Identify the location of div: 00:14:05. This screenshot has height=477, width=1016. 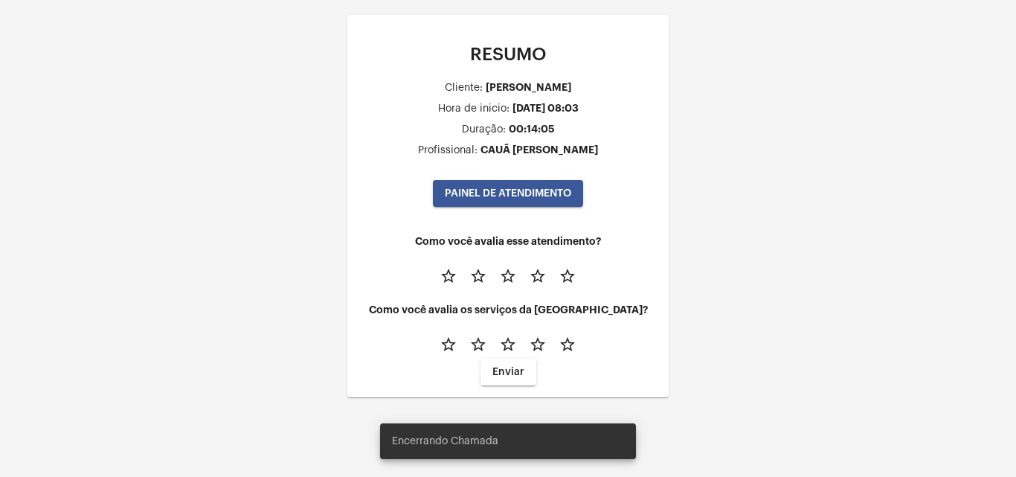
(532, 129).